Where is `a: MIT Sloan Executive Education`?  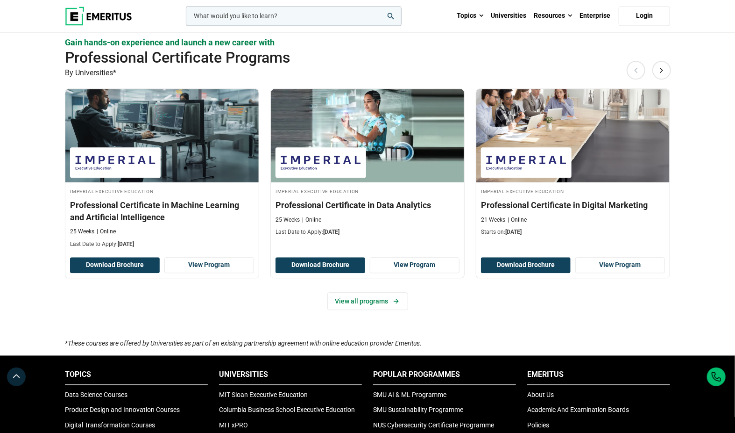 a: MIT Sloan Executive Education is located at coordinates (263, 394).